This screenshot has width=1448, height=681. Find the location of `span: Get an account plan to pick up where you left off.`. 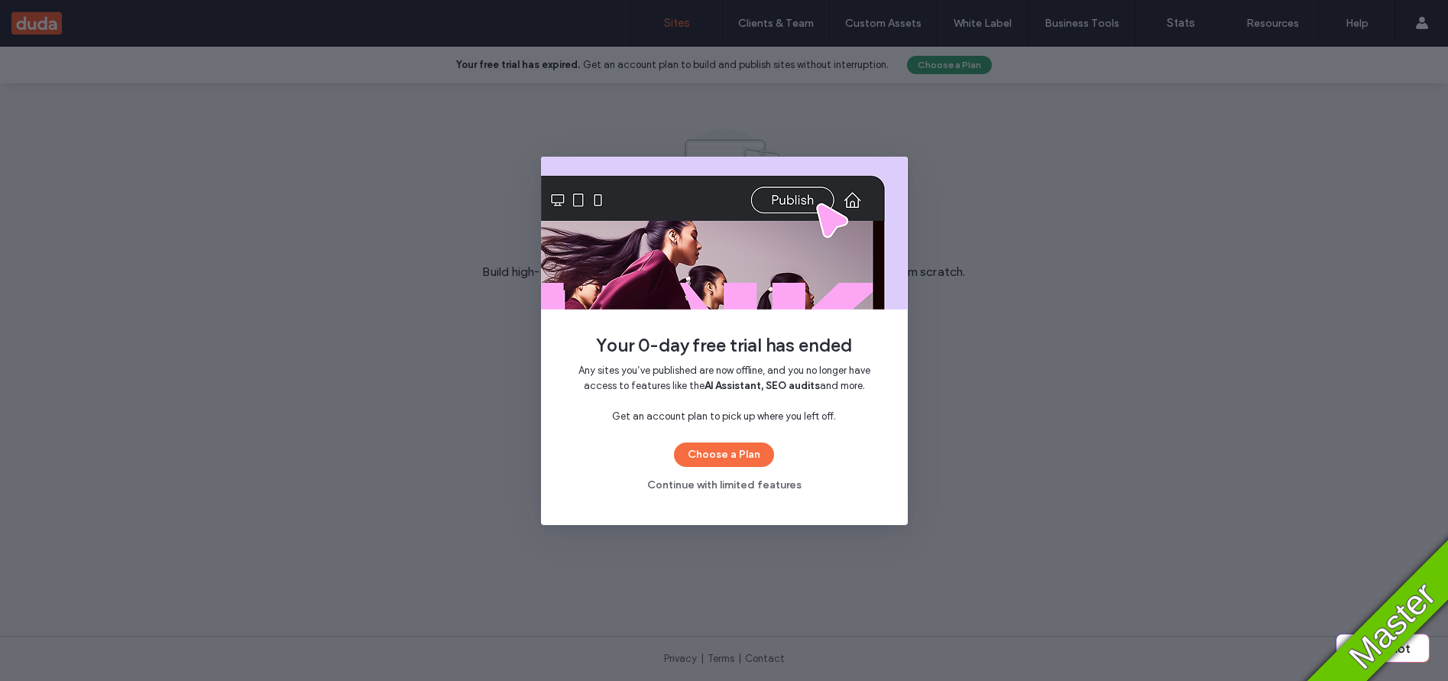

span: Get an account plan to pick up where you left off. is located at coordinates (725, 417).